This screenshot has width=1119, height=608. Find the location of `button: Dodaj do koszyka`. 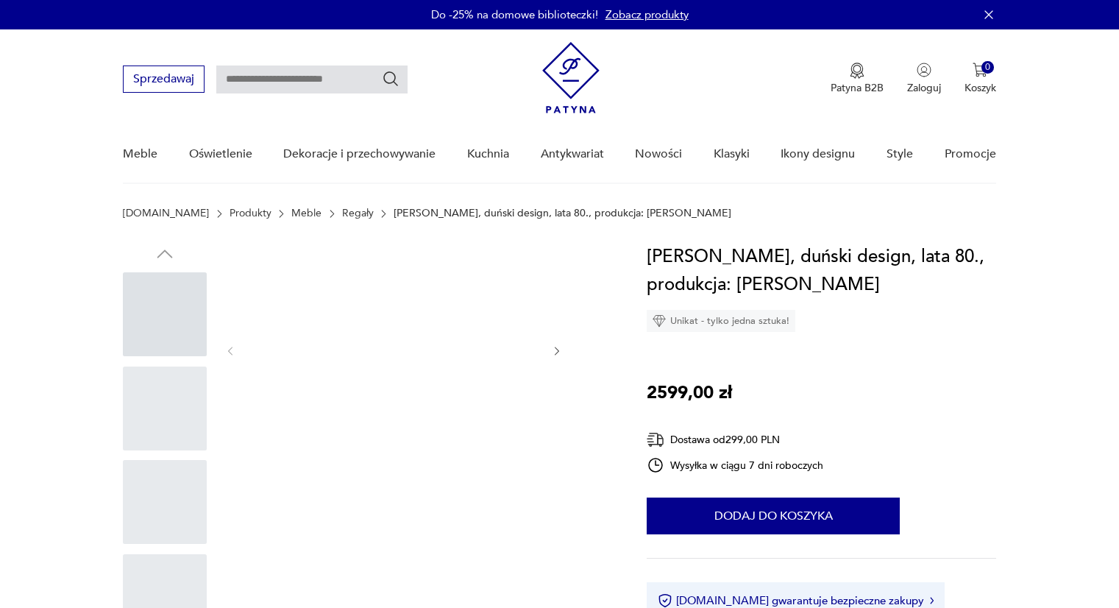

button: Dodaj do koszyka is located at coordinates (774, 516).